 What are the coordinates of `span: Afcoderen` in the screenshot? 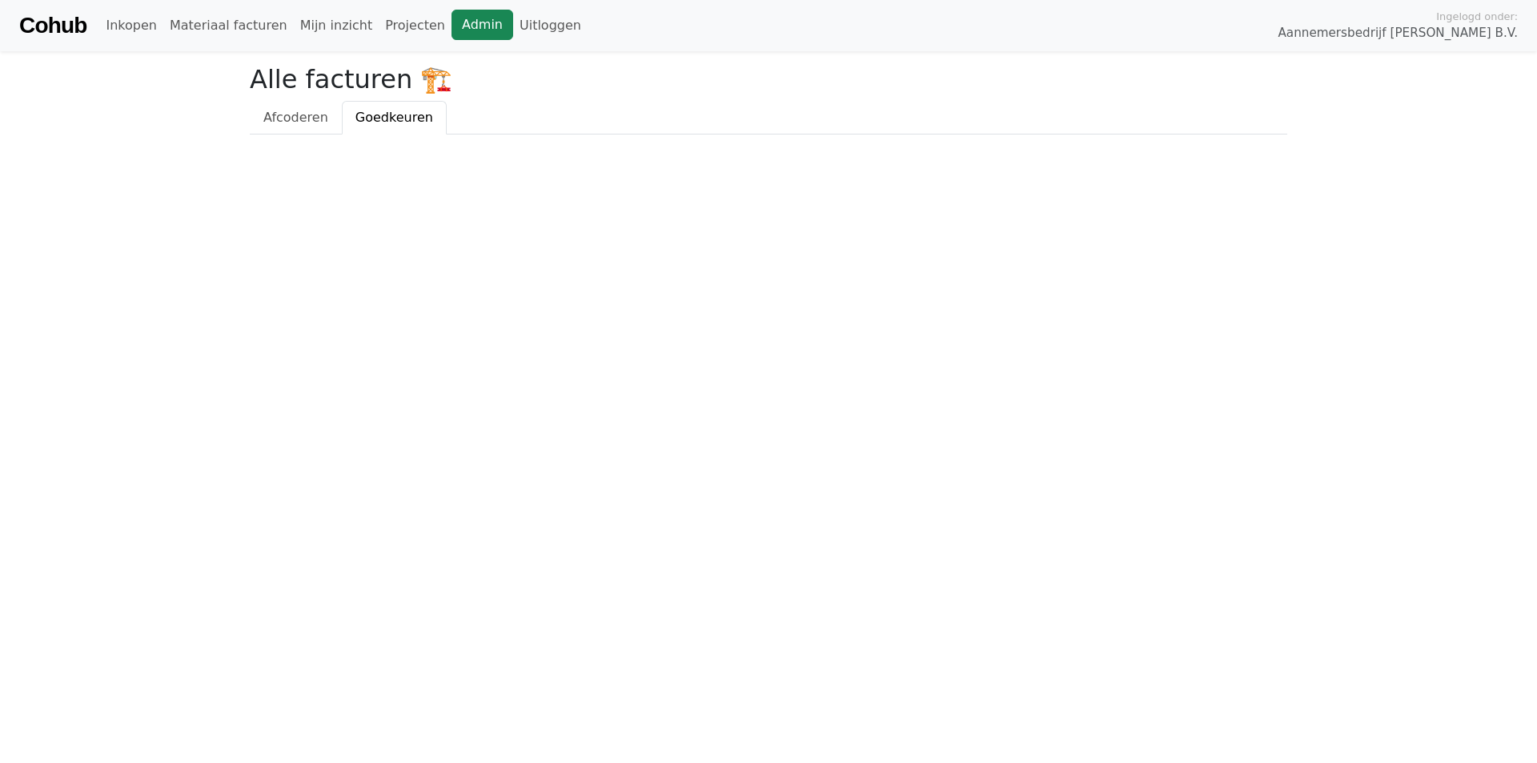 It's located at (295, 117).